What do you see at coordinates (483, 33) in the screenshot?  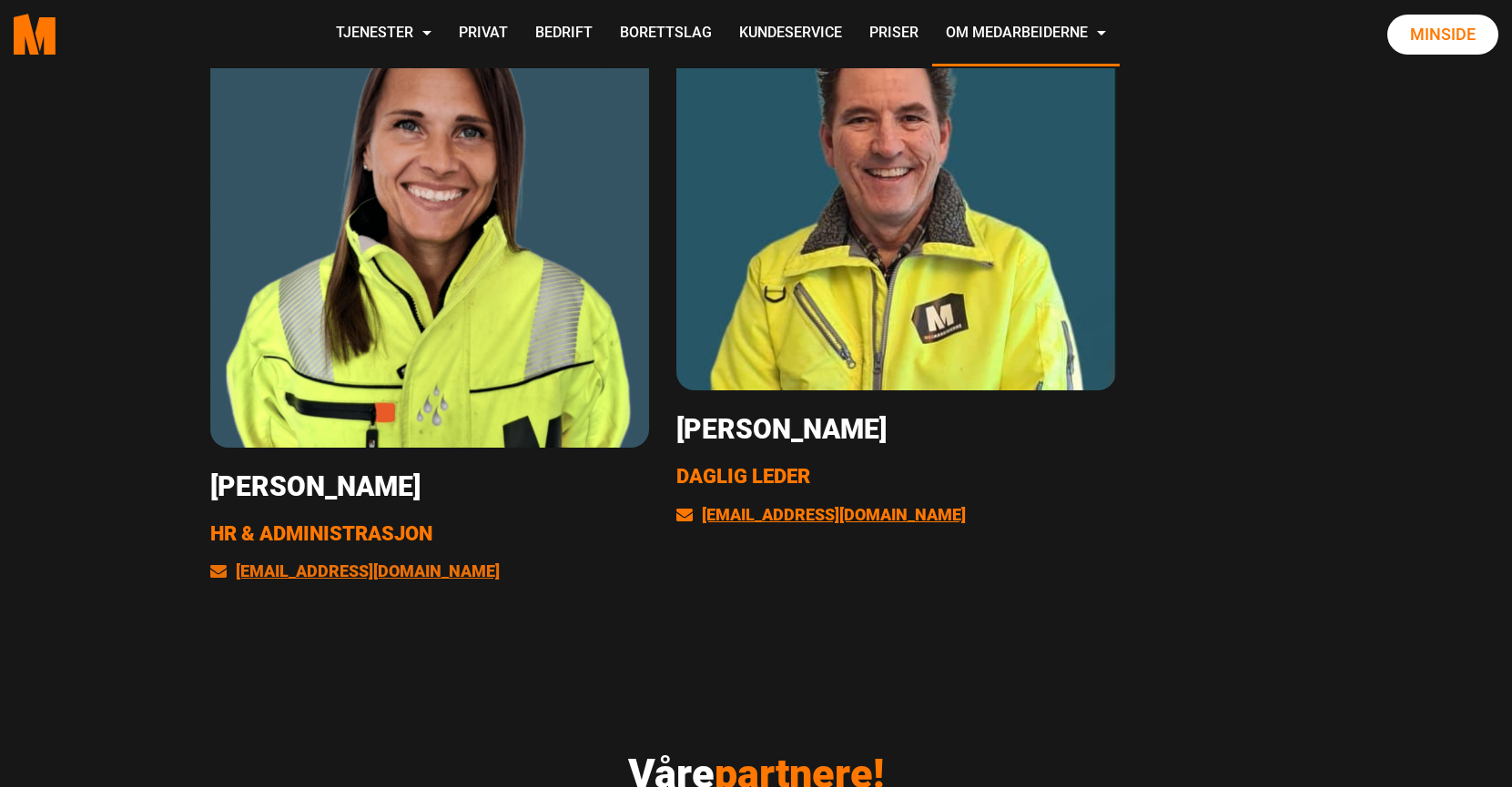 I see `a: Privat` at bounding box center [483, 33].